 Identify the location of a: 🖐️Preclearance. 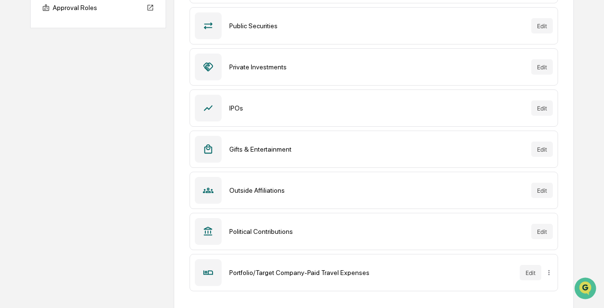
(35, 125).